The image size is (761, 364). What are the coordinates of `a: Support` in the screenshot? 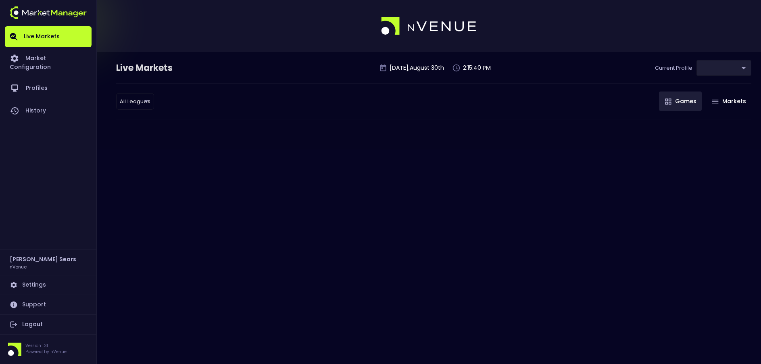 It's located at (48, 305).